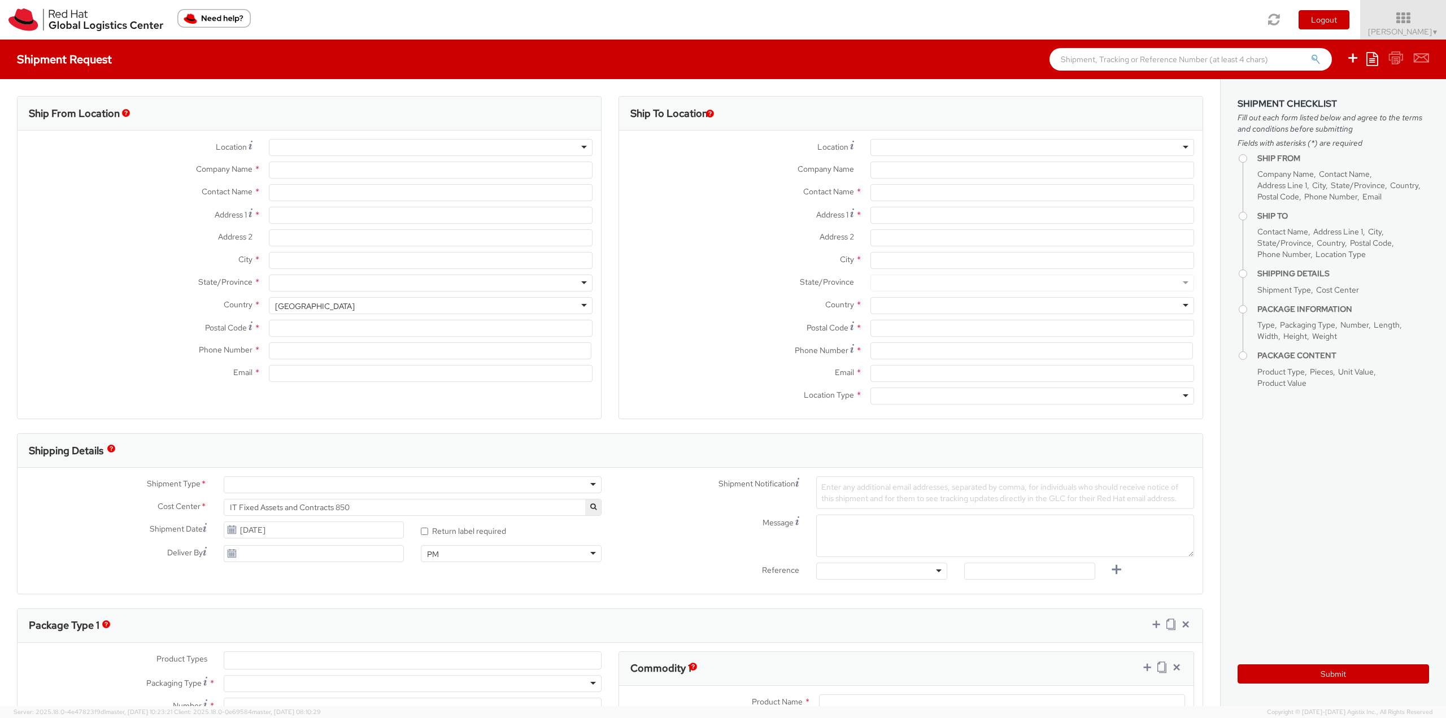  Describe the element at coordinates (214, 18) in the screenshot. I see `button: Need help?` at that location.